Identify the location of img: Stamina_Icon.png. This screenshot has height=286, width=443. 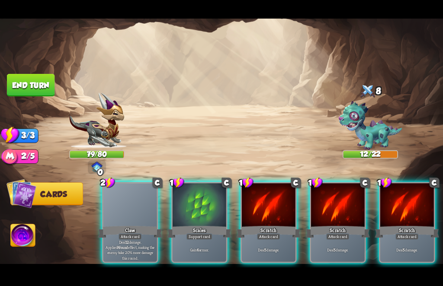
(10, 135).